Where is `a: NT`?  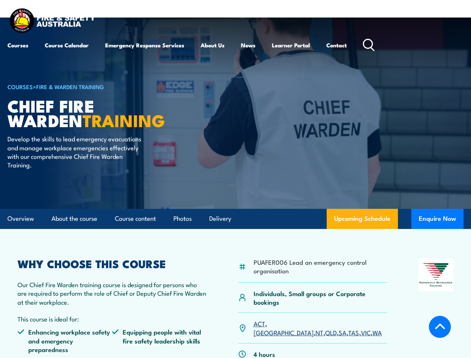
a: NT is located at coordinates (319, 332).